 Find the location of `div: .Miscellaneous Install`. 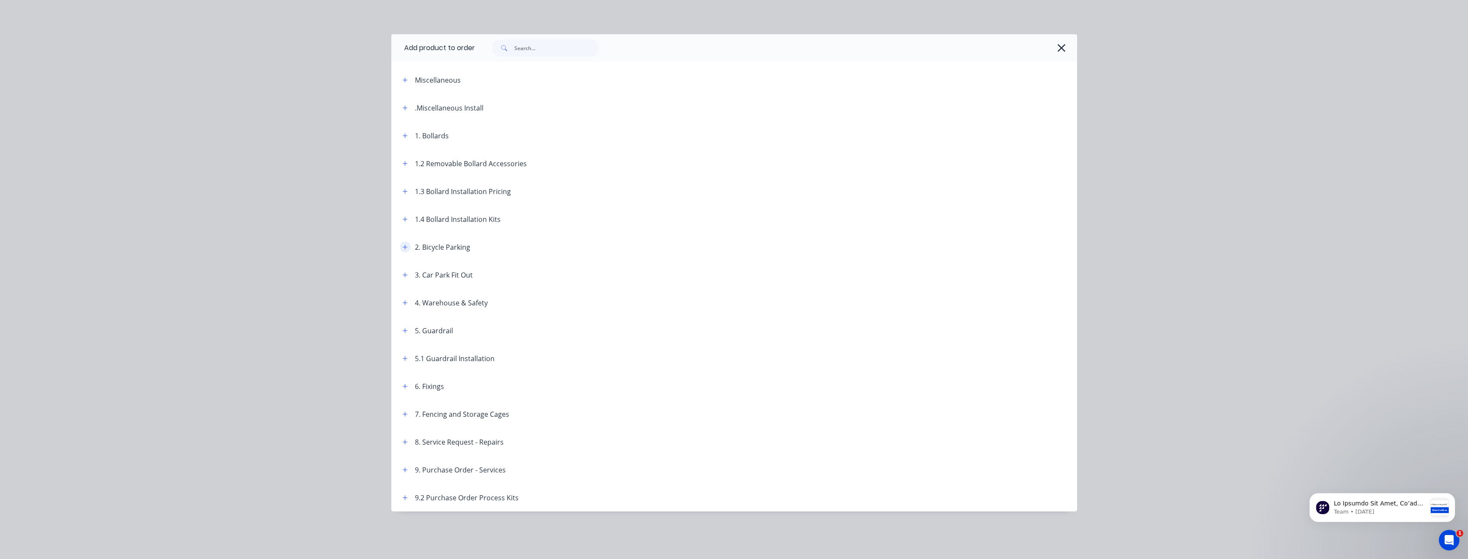

div: .Miscellaneous Install is located at coordinates (449, 108).